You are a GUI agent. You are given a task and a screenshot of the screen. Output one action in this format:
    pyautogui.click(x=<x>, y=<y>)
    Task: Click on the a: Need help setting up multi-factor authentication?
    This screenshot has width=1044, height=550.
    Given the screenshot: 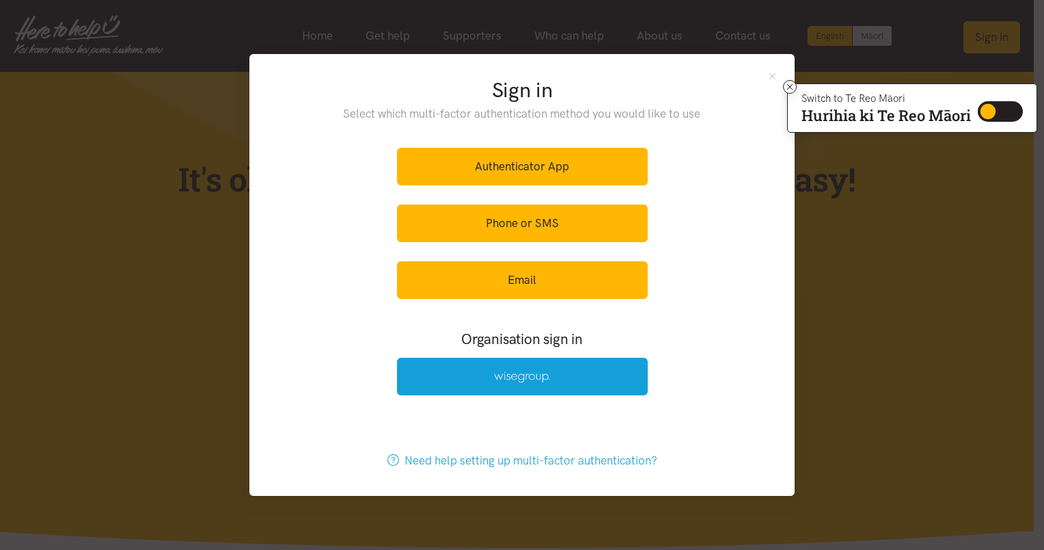 What is the action you would take?
    pyautogui.click(x=522, y=460)
    